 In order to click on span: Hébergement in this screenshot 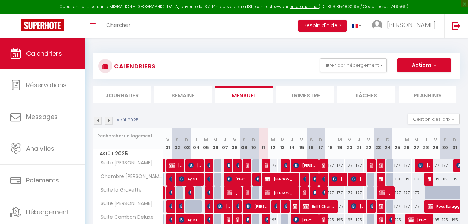, I will do `click(47, 212)`.